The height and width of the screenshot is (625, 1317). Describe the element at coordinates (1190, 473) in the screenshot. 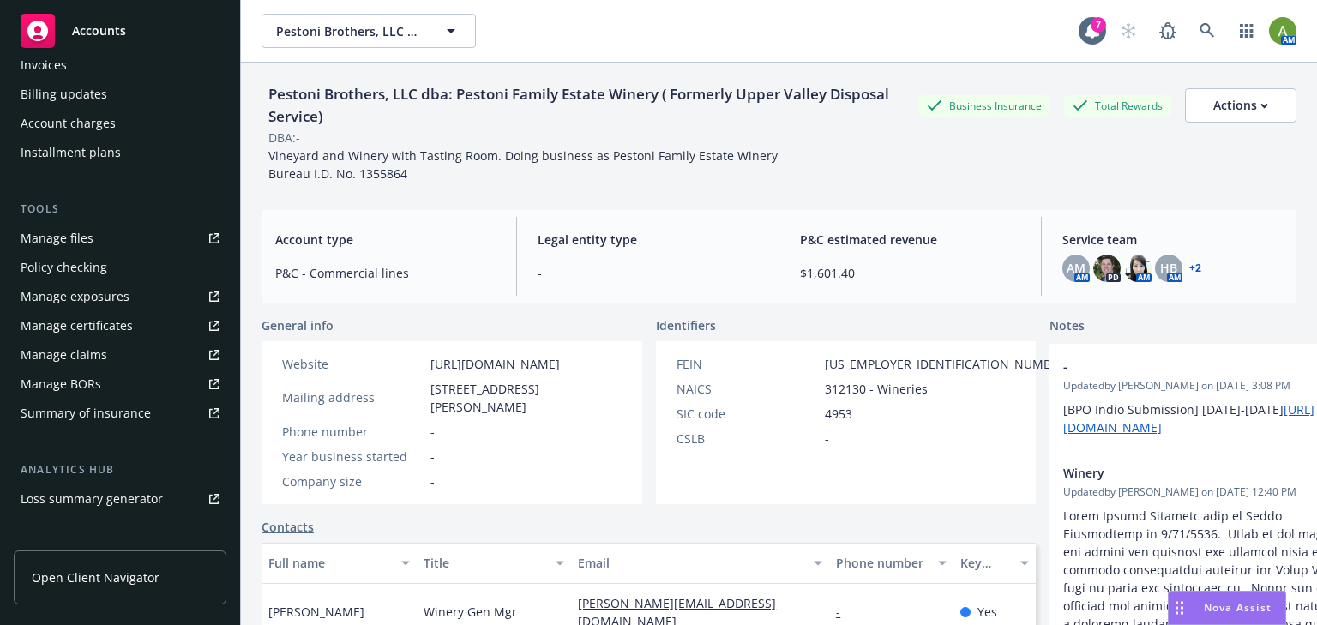

I see `span: Winery` at that location.